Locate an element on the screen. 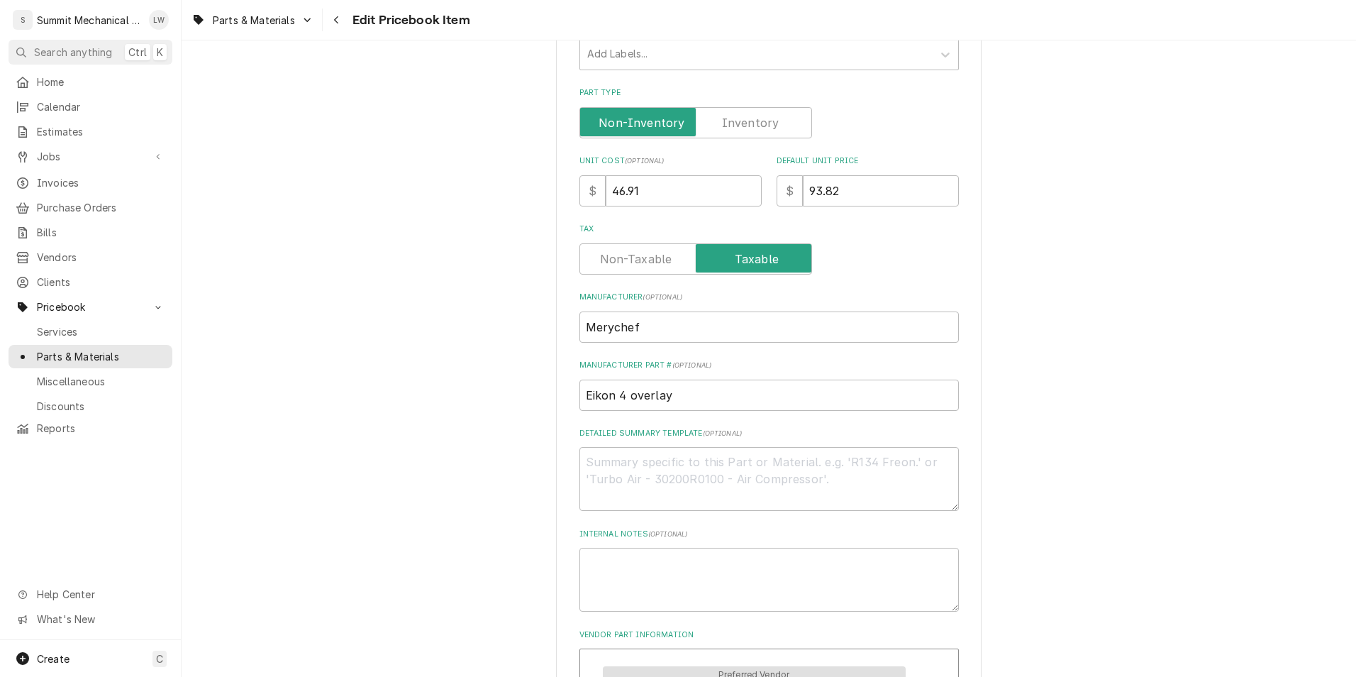 Image resolution: width=1356 pixels, height=677 pixels. a: Go to Help Center is located at coordinates (90, 594).